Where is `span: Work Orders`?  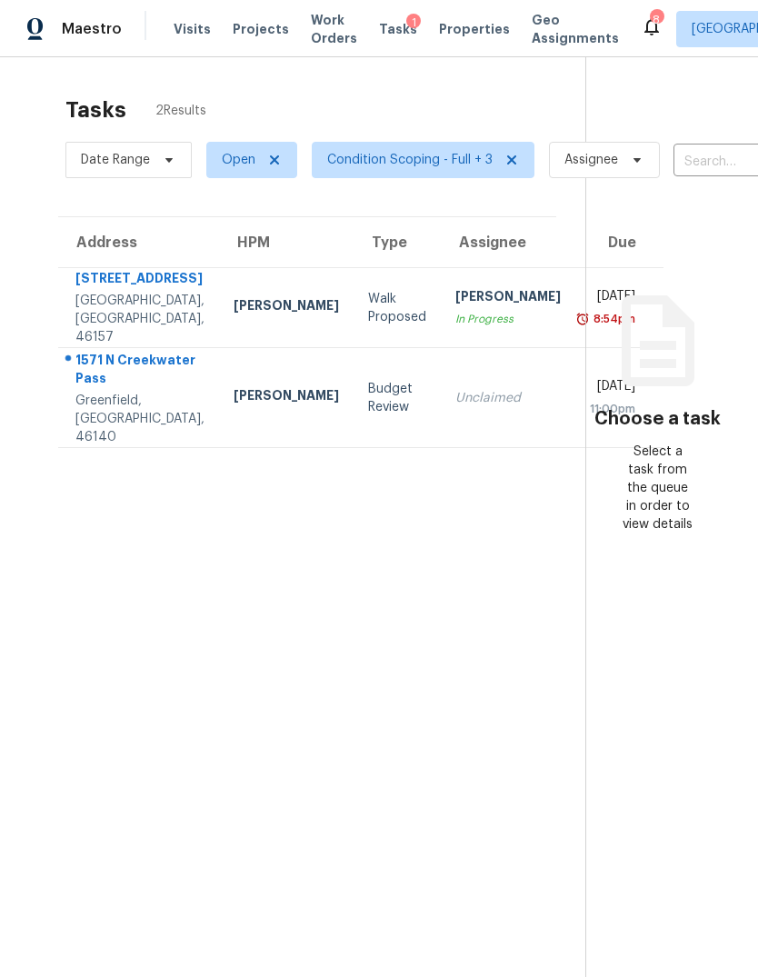 span: Work Orders is located at coordinates (334, 29).